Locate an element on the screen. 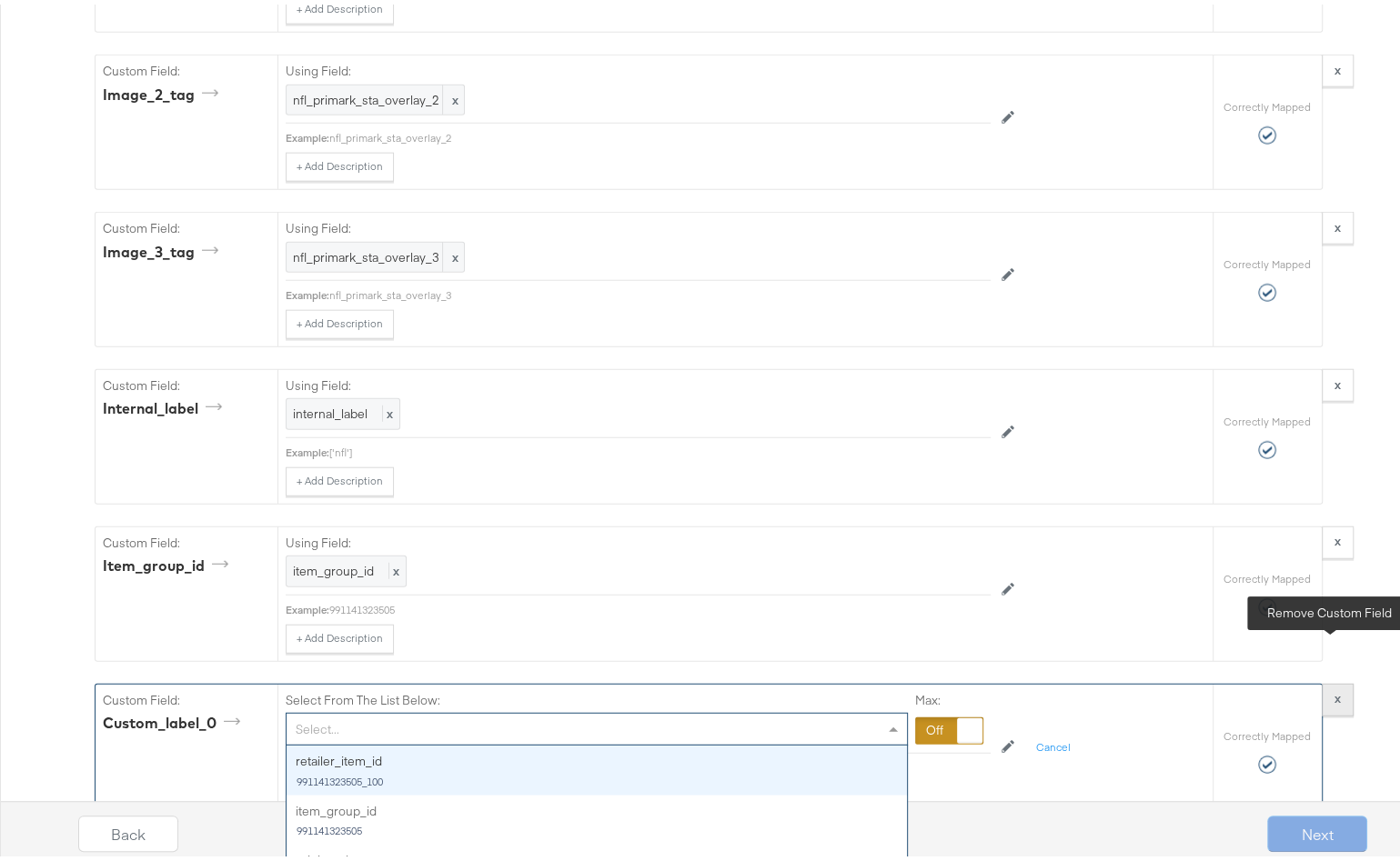  div: nfl_primark_sta_overlay_3 is located at coordinates (659, 291).